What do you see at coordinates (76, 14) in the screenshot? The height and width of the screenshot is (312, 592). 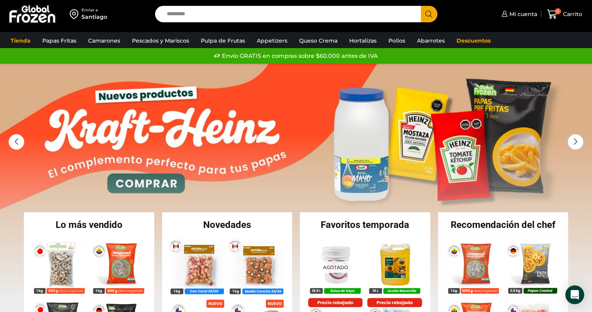 I see `img: address-field-icon.svg` at bounding box center [76, 14].